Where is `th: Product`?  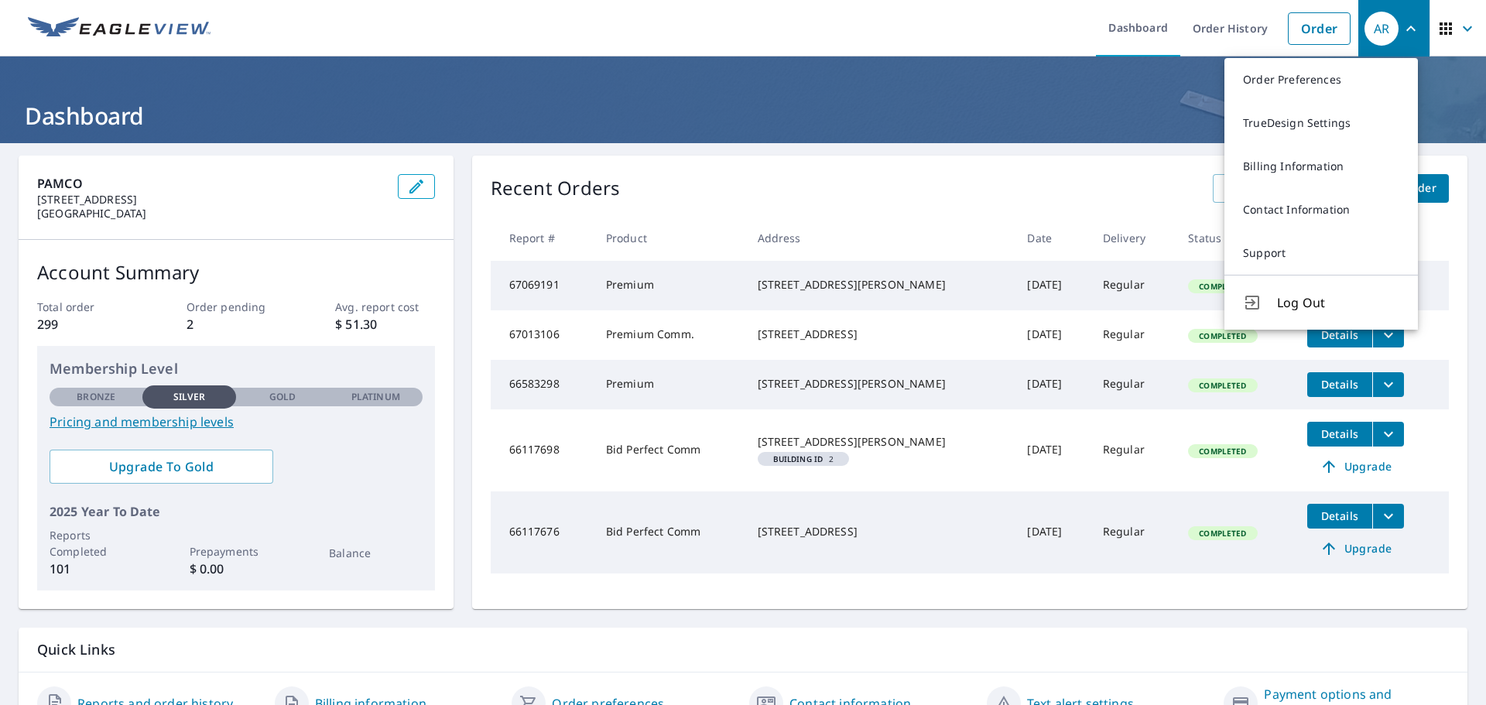
th: Product is located at coordinates (670, 238).